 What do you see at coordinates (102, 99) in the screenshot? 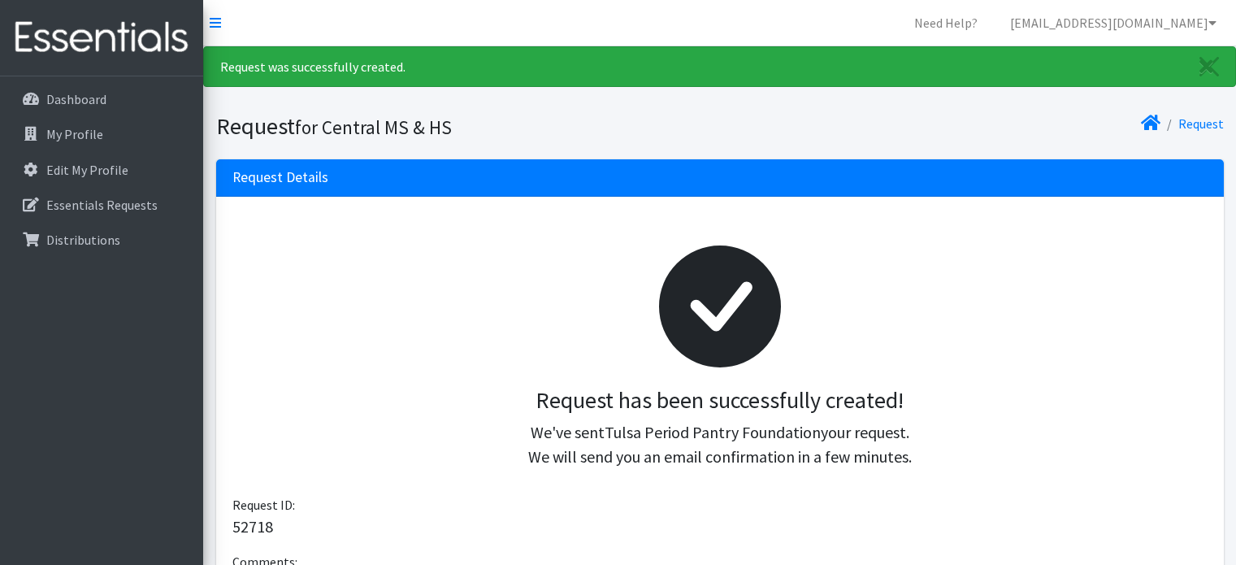
I see `a: Dashboard` at bounding box center [102, 99].